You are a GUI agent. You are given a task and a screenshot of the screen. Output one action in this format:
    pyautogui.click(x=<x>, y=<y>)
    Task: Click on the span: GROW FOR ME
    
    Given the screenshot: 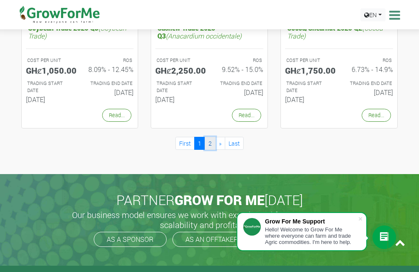 What is the action you would take?
    pyautogui.click(x=219, y=200)
    